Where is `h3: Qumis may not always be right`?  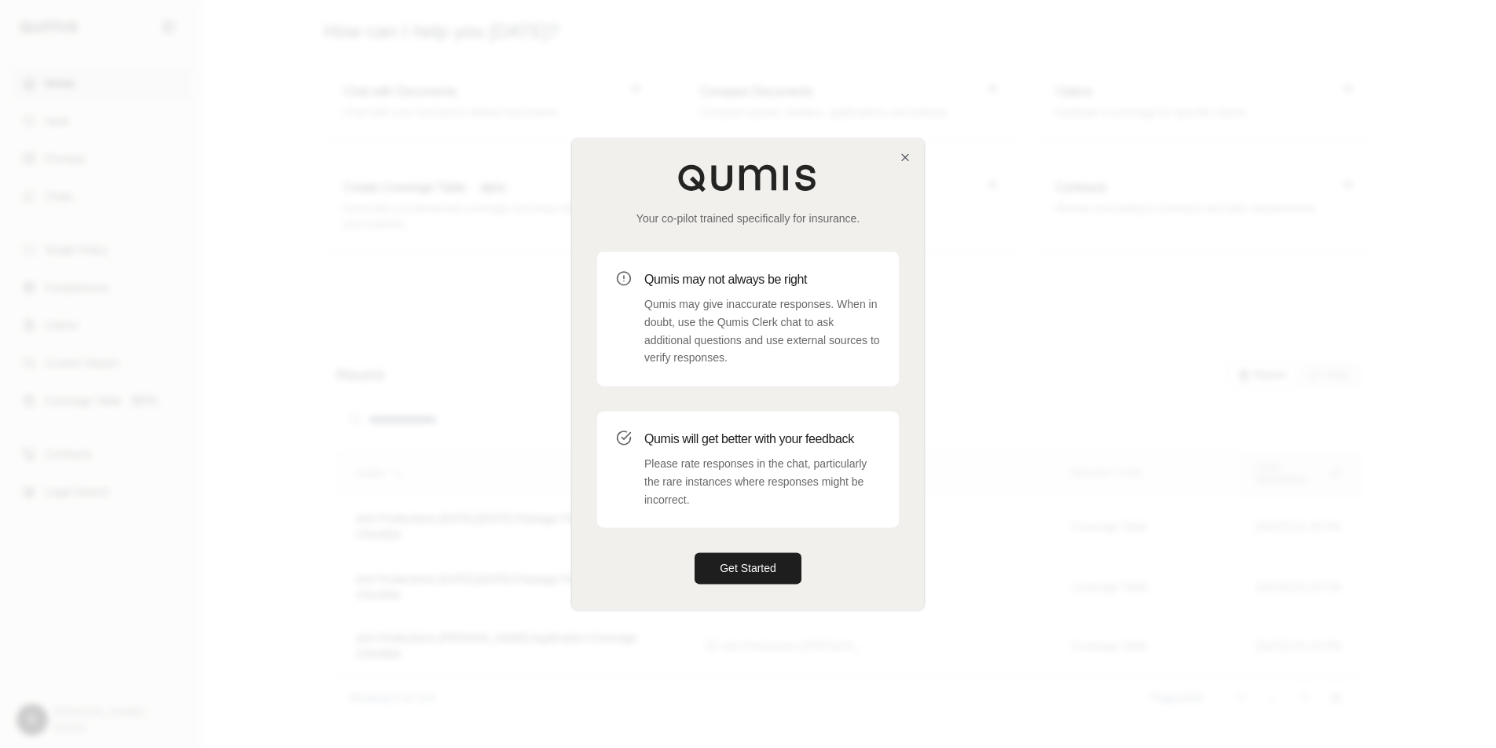
h3: Qumis may not always be right is located at coordinates (762, 280).